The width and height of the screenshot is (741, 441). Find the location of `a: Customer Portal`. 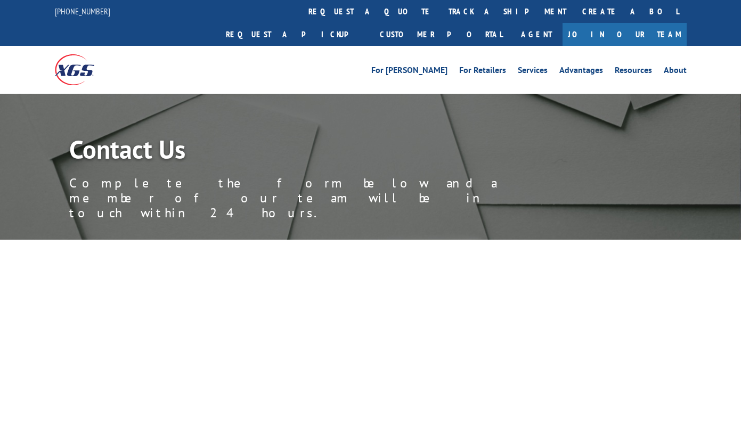

a: Customer Portal is located at coordinates (441, 34).